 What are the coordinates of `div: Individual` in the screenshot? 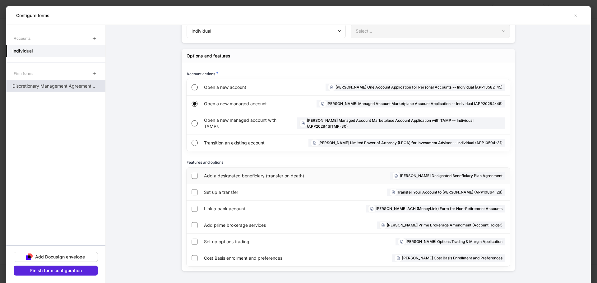 It's located at (266, 31).